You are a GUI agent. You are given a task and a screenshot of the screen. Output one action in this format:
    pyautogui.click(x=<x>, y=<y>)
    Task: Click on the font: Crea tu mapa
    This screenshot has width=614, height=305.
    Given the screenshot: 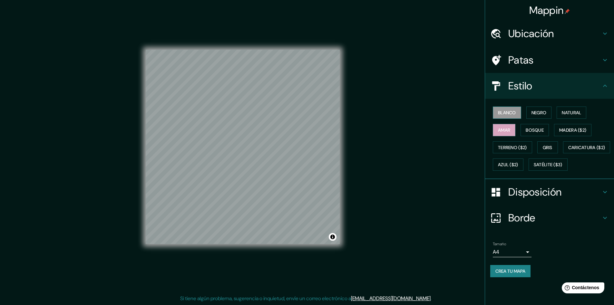 What is the action you would take?
    pyautogui.click(x=510, y=271)
    